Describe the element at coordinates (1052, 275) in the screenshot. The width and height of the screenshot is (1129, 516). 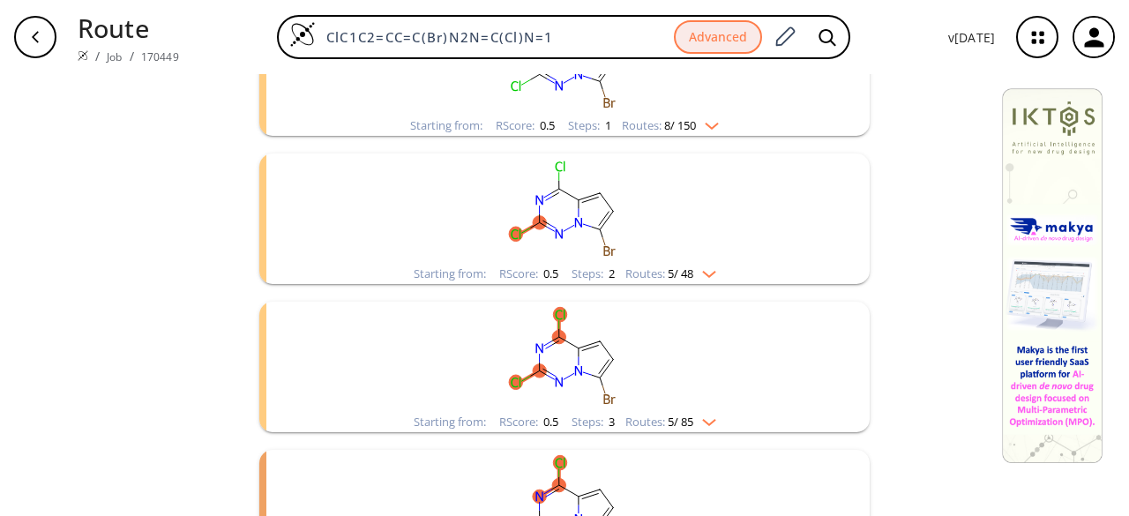
I see `img: Banner` at that location.